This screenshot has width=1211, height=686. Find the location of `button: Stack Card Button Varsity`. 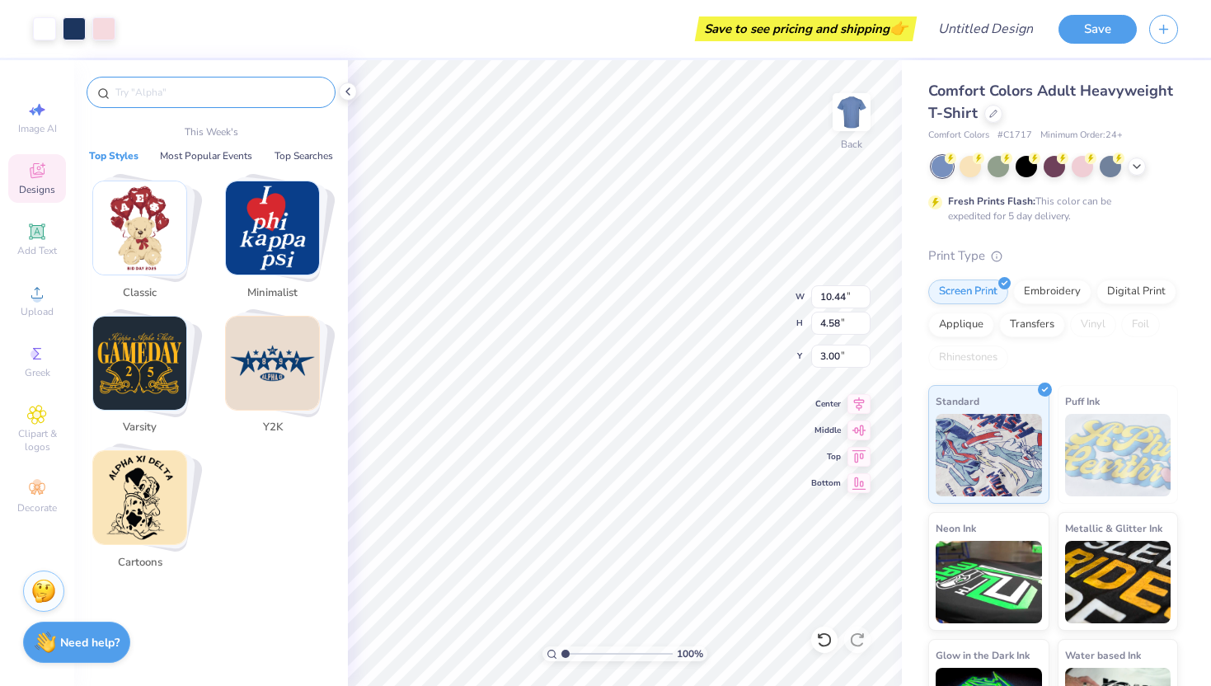

button: Stack Card Button Varsity is located at coordinates (144, 379).